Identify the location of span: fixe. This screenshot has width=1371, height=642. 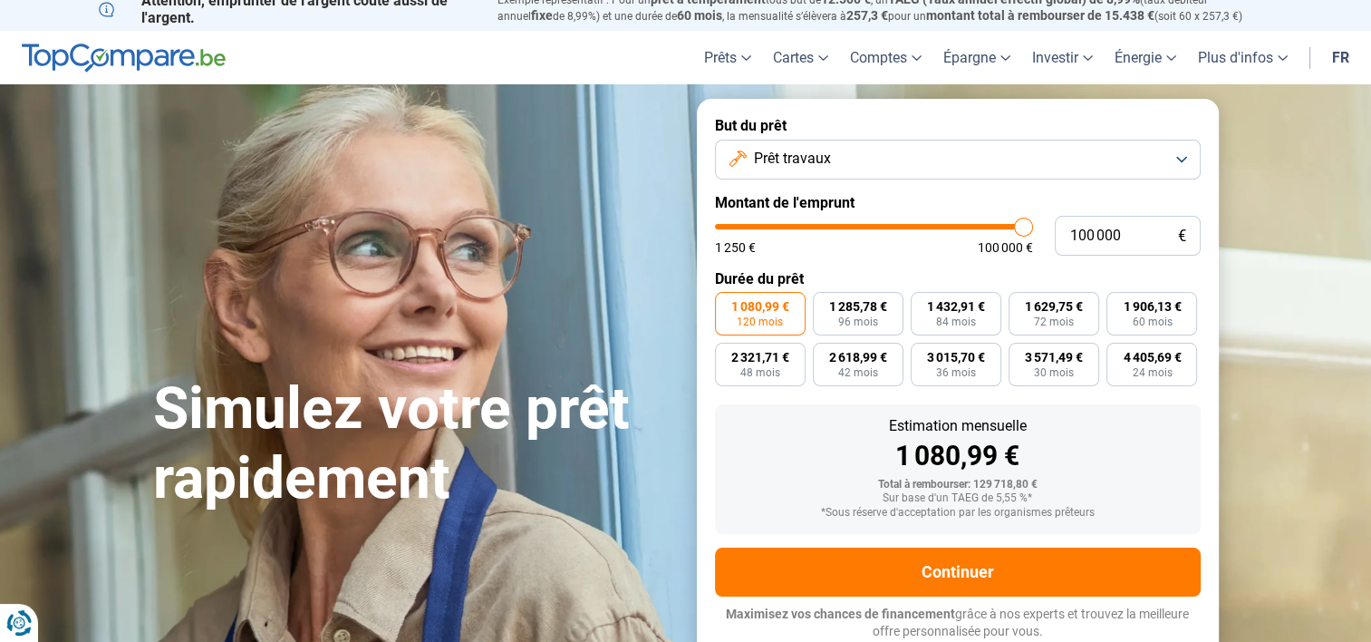
(542, 15).